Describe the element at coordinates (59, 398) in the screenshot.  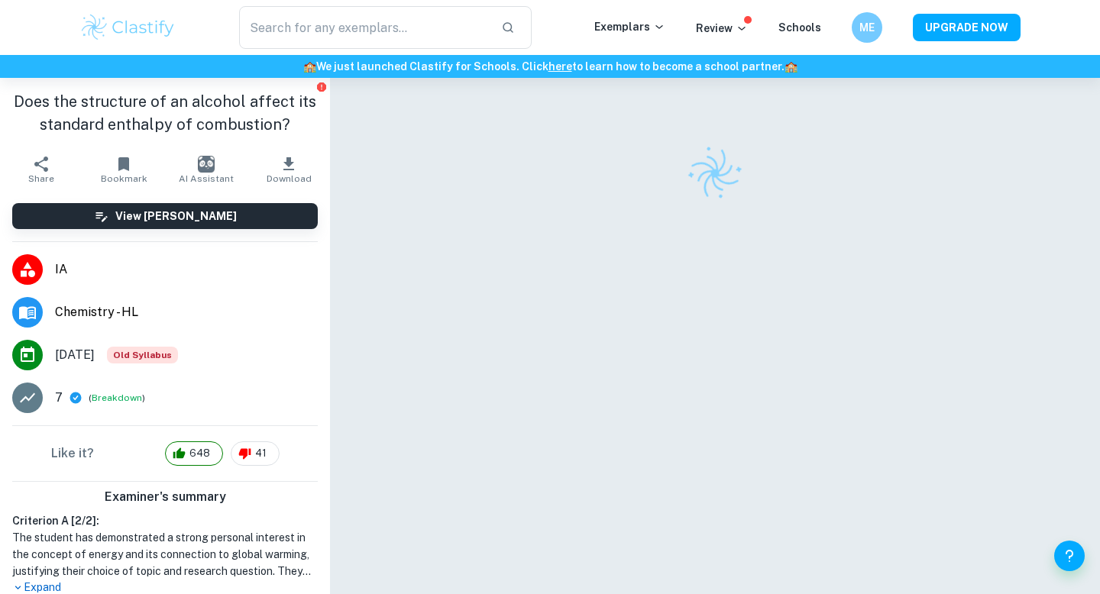
I see `p: 7` at that location.